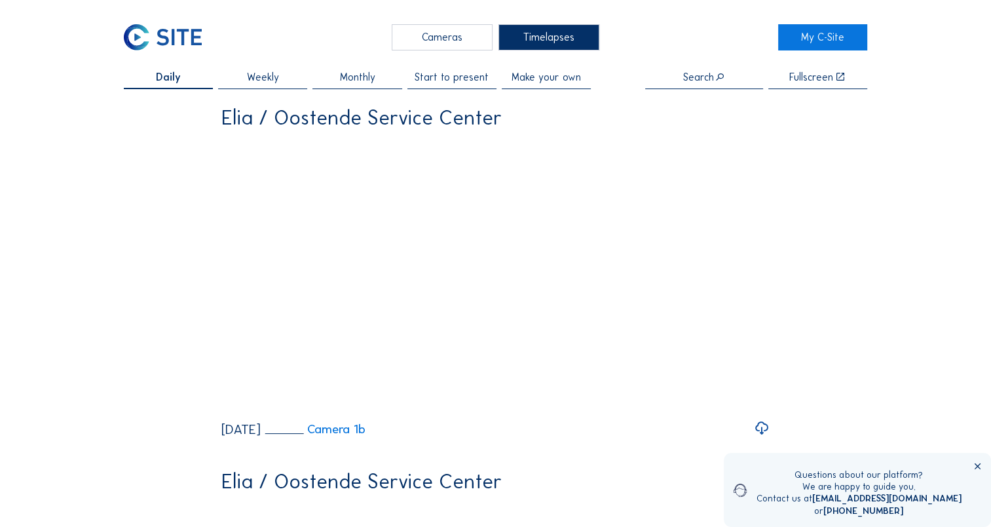  What do you see at coordinates (168, 77) in the screenshot?
I see `span: Daily` at bounding box center [168, 77].